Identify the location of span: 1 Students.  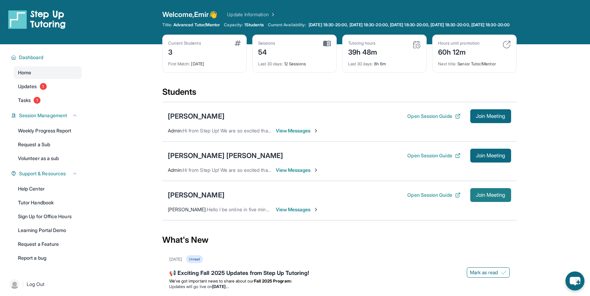
(254, 25).